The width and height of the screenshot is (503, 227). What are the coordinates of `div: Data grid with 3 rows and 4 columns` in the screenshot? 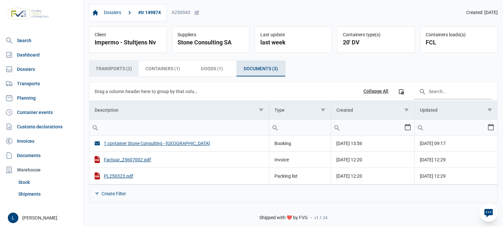 It's located at (293, 143).